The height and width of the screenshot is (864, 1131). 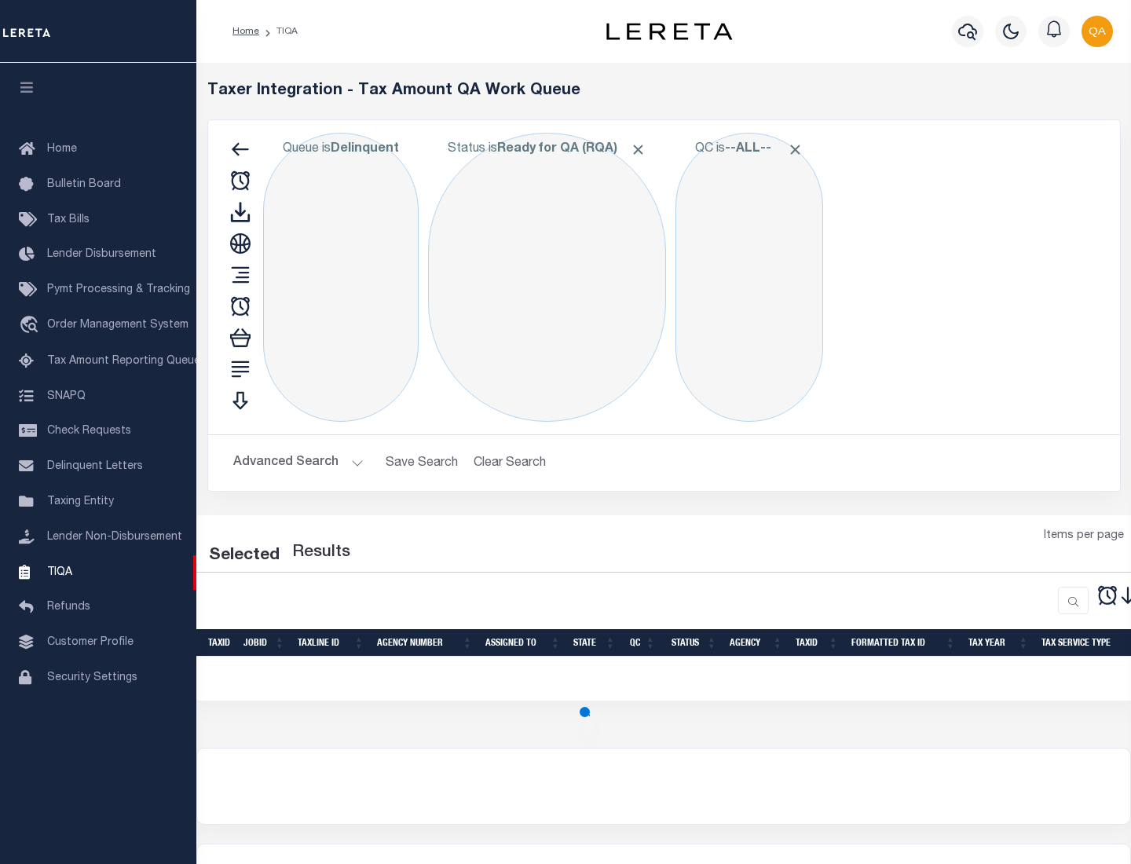 I want to click on th: State, so click(x=594, y=642).